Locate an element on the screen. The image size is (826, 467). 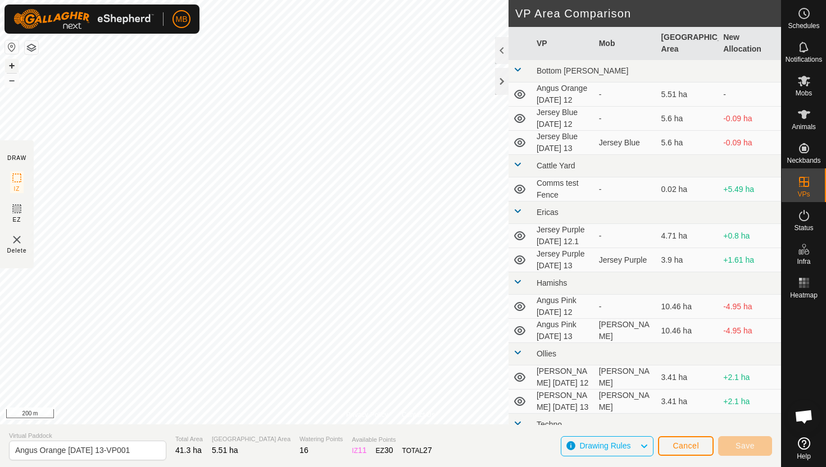
h2: VP Area Comparison is located at coordinates (648, 13).